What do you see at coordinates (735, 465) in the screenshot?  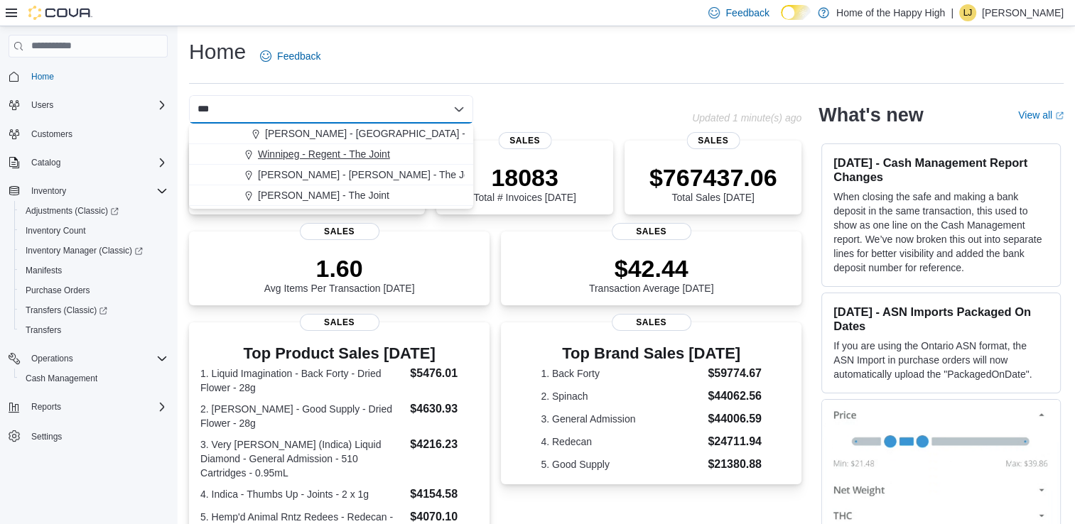 I see `dd: $21380.88` at bounding box center [735, 465].